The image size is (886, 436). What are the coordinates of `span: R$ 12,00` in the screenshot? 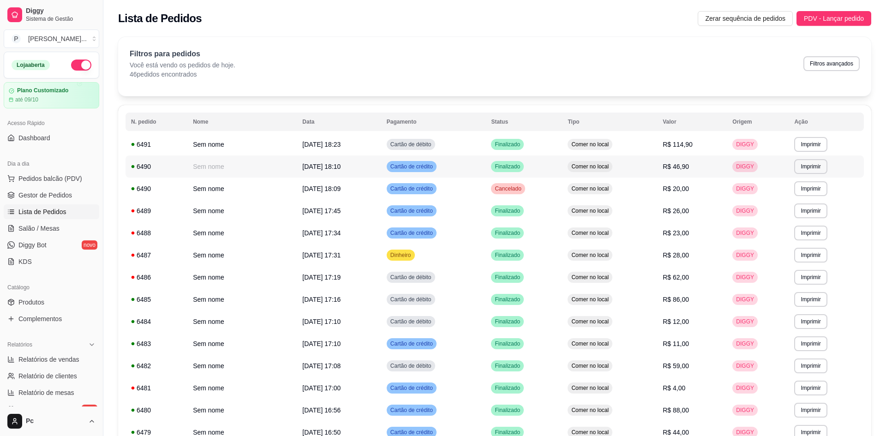 It's located at (675, 322).